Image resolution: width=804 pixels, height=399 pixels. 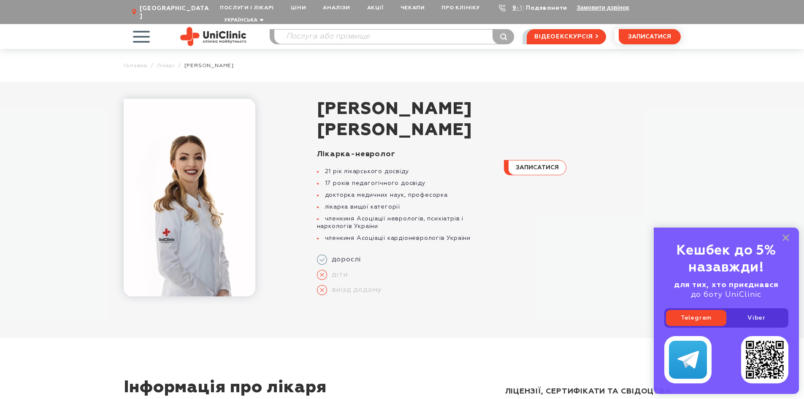 What do you see at coordinates (696, 318) in the screenshot?
I see `a: Telegram` at bounding box center [696, 318].